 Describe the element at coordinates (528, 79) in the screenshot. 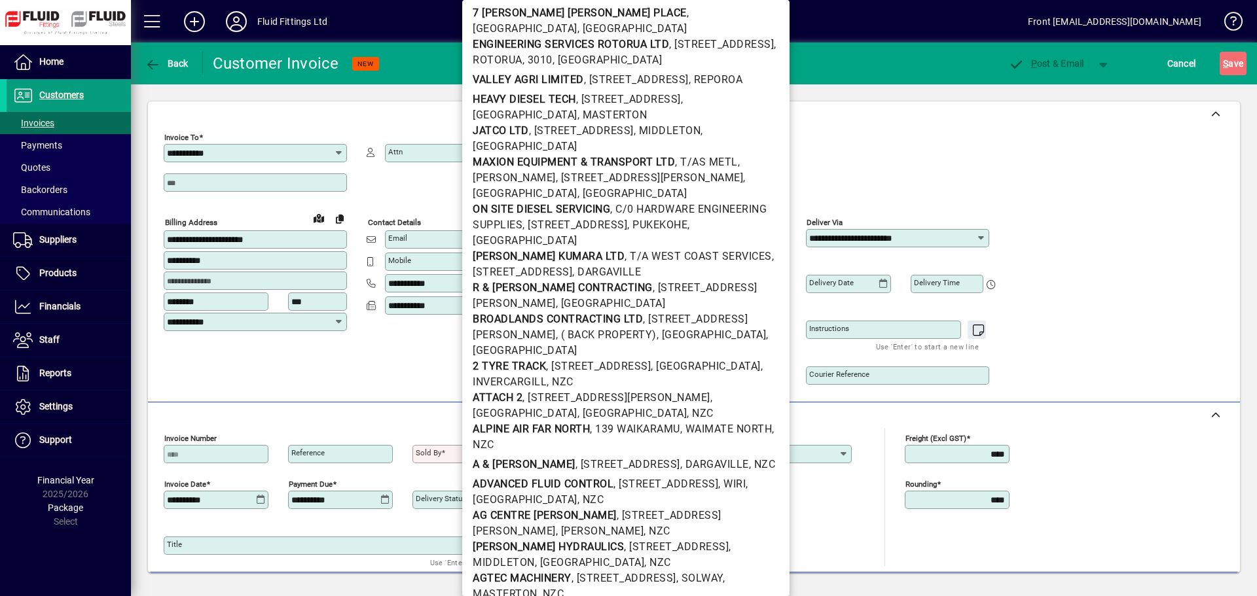

I see `b: VALLEY AGRI LIMITED` at that location.